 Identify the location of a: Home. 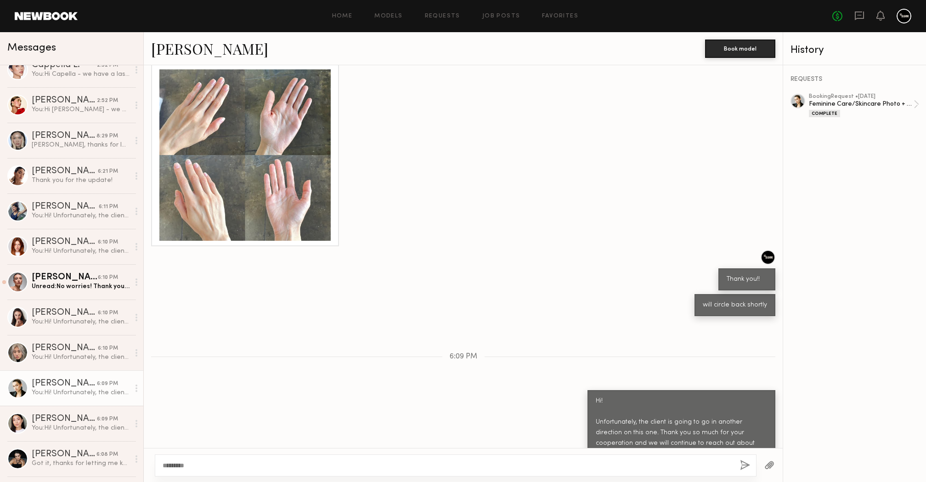
(342, 16).